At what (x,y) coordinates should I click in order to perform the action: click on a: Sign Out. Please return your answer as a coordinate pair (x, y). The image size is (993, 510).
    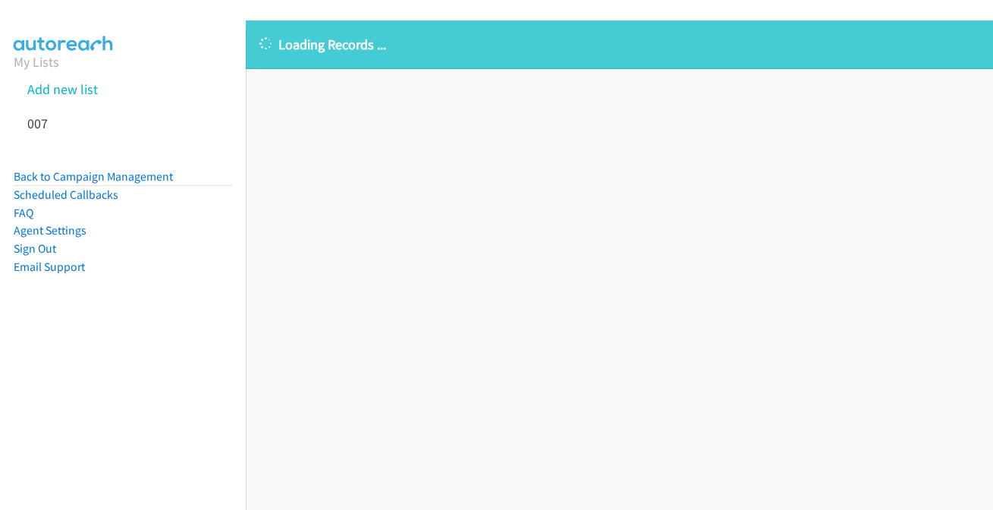
    Looking at the image, I should click on (35, 248).